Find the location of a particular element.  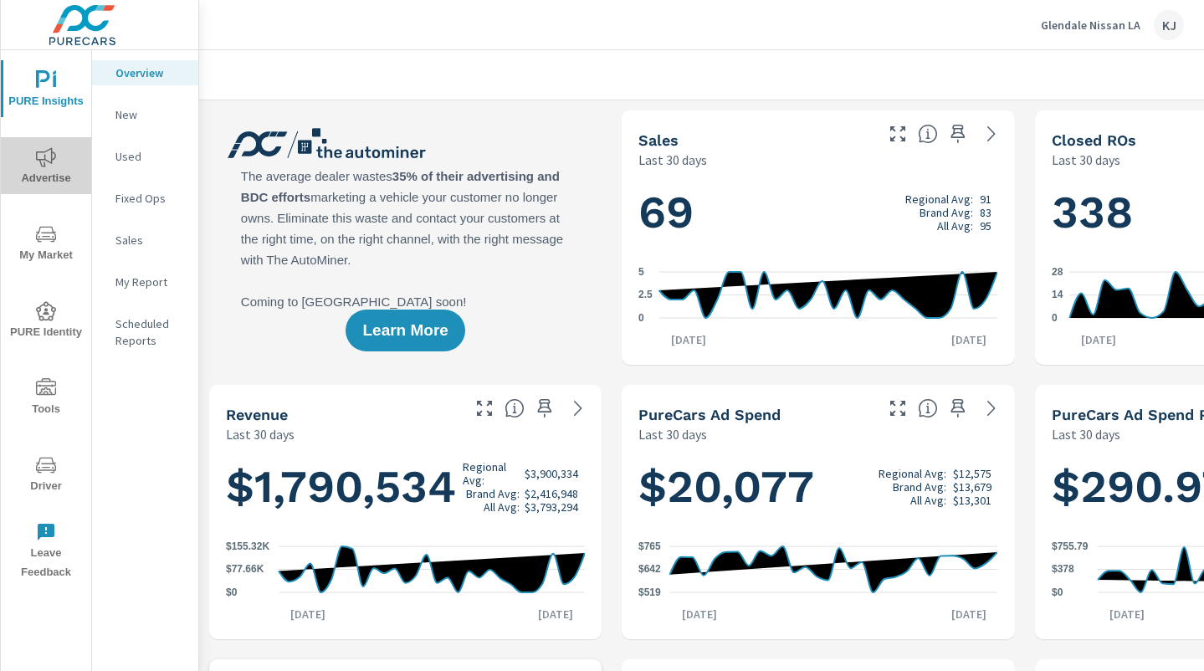

h1: $1,790,534 is located at coordinates (405, 487).